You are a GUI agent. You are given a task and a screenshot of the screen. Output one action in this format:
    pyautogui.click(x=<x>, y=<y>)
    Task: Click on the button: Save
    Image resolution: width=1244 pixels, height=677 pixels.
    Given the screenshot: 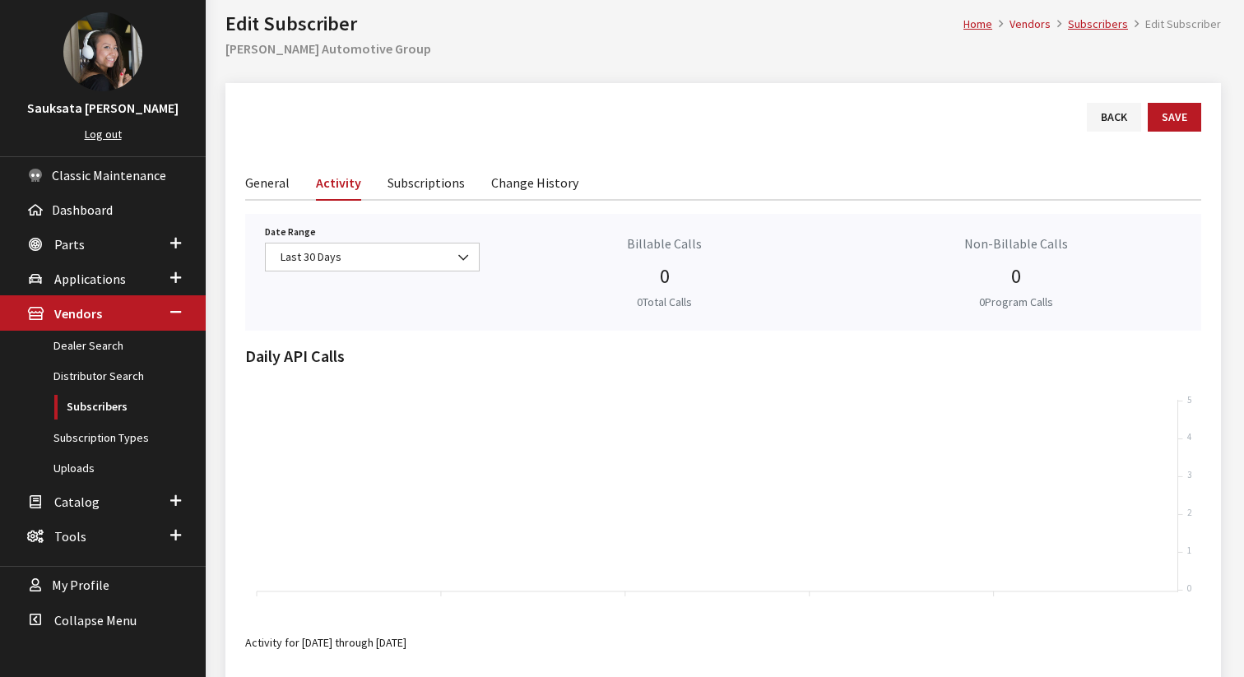 What is the action you would take?
    pyautogui.click(x=1174, y=117)
    